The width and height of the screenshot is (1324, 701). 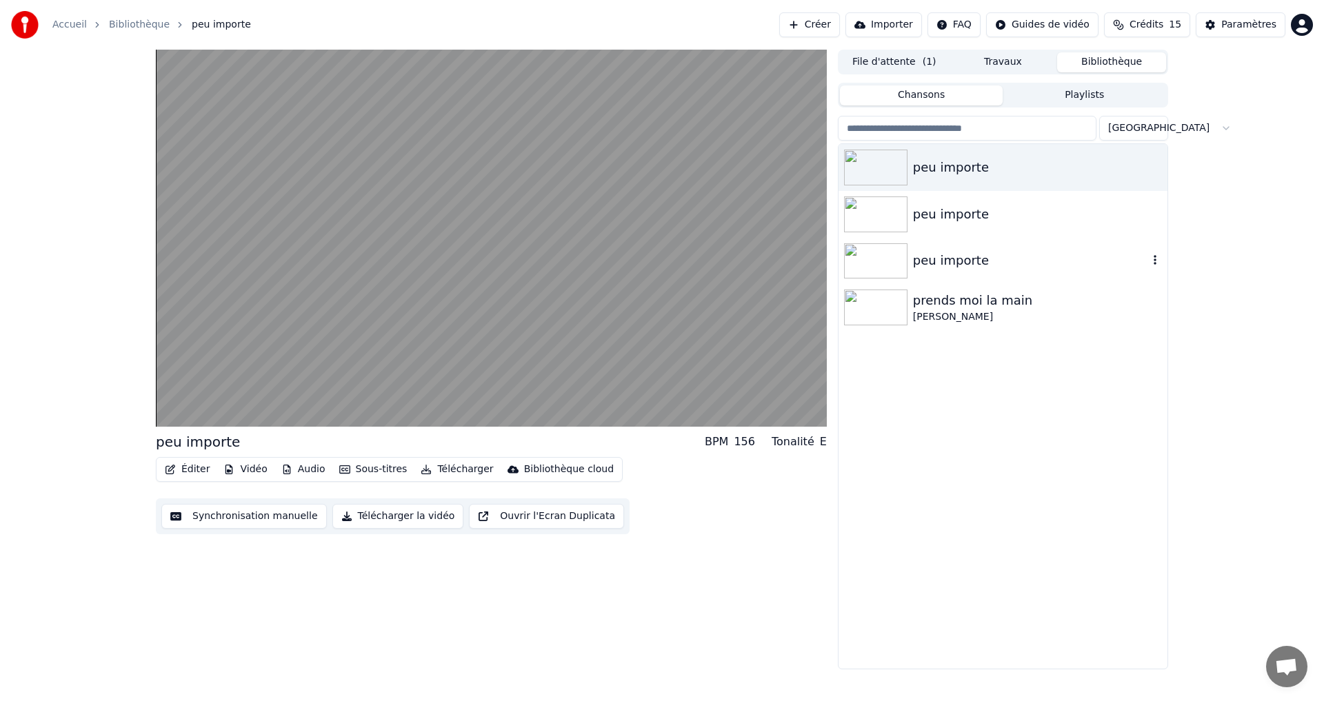 I want to click on button: Éditer, so click(x=187, y=470).